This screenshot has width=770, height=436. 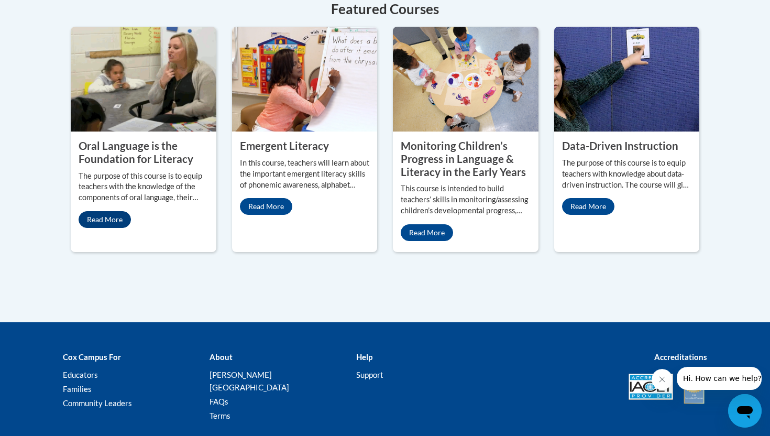 I want to click on p: This course is intended to build teachers’ skills in monitoring/assessing children’s developmenta..., so click(x=466, y=200).